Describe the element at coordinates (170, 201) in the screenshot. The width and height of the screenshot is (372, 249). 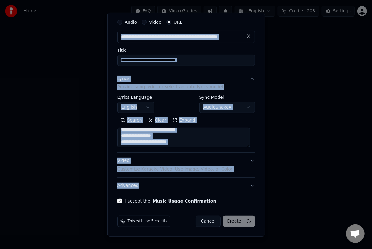
I see `label: I accept the` at that location.